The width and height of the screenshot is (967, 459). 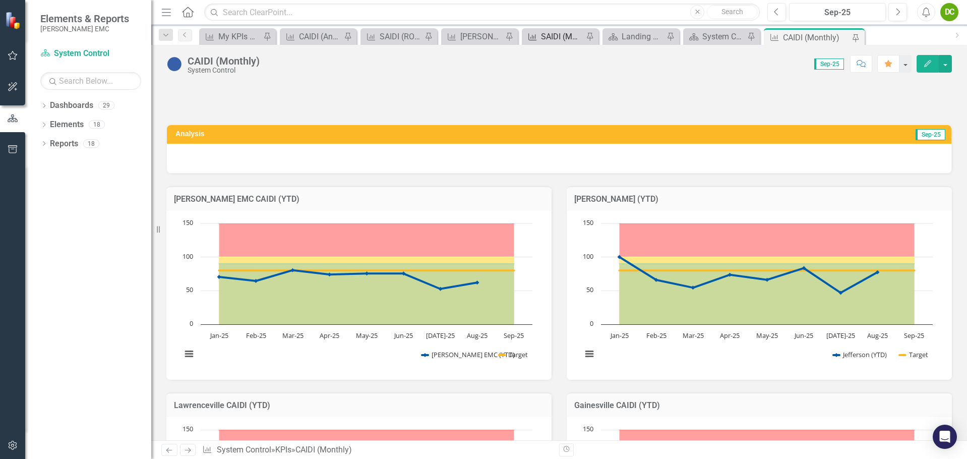 What do you see at coordinates (805, 268) in the screenshot?
I see `path: Jun-25, 83.6. Jefferson (YTD).` at bounding box center [805, 268].